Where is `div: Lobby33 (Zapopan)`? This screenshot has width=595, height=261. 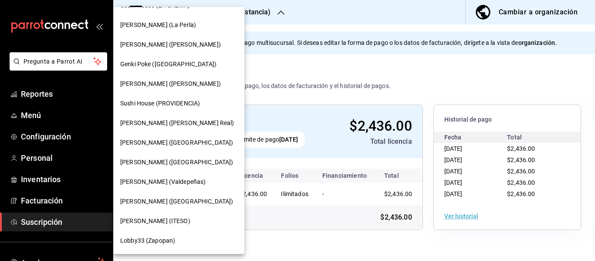 div: Lobby33 (Zapopan) is located at coordinates (179, 241).